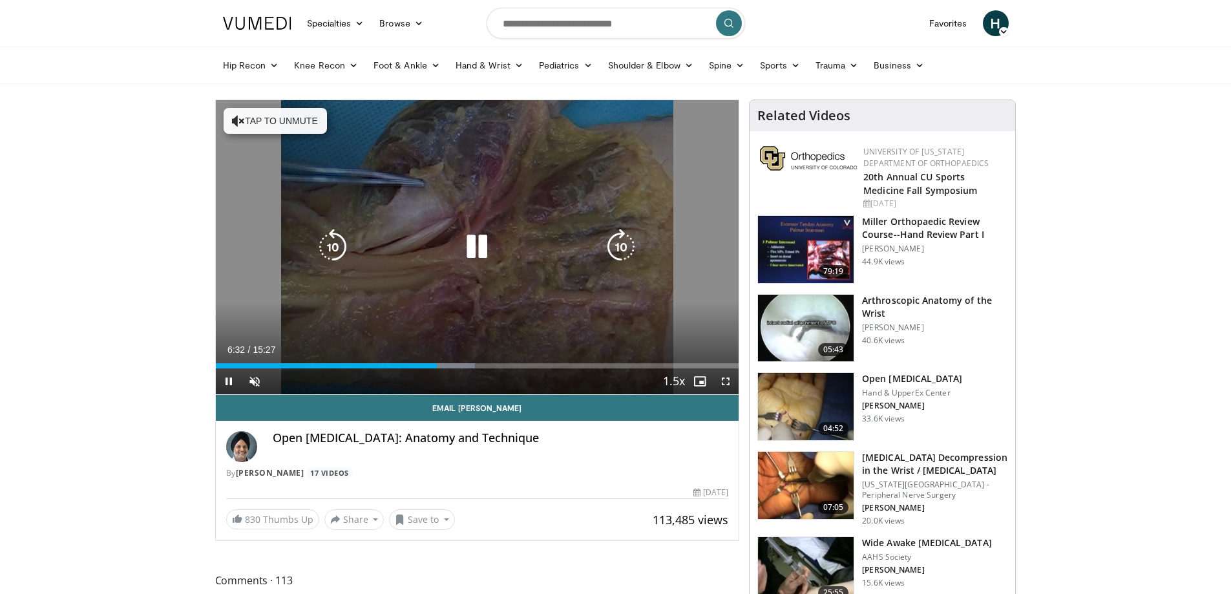  I want to click on p: 33.6K views, so click(883, 419).